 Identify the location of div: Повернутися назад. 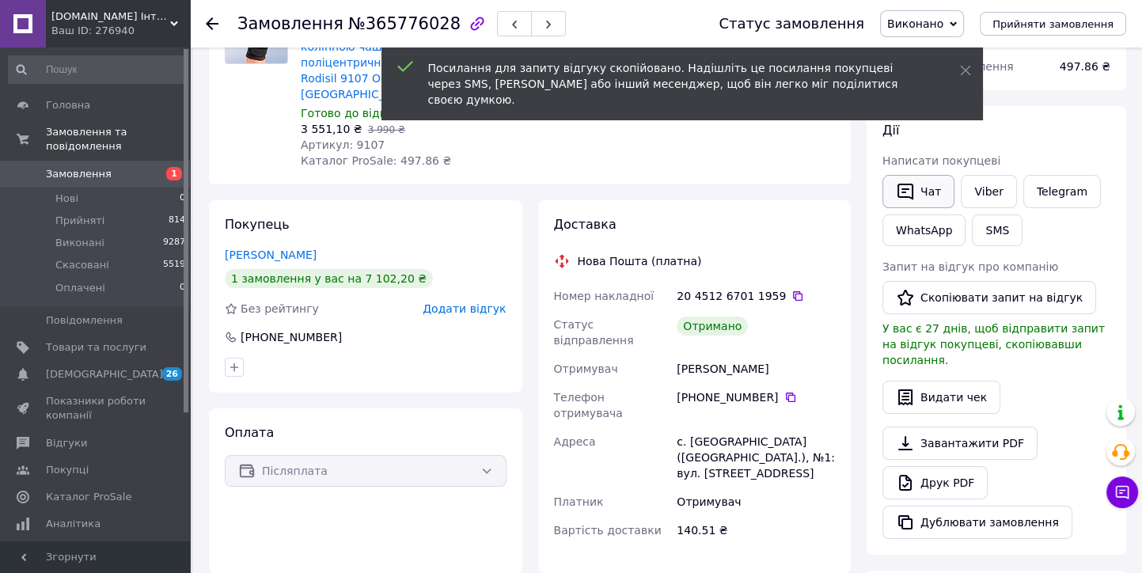
(212, 24).